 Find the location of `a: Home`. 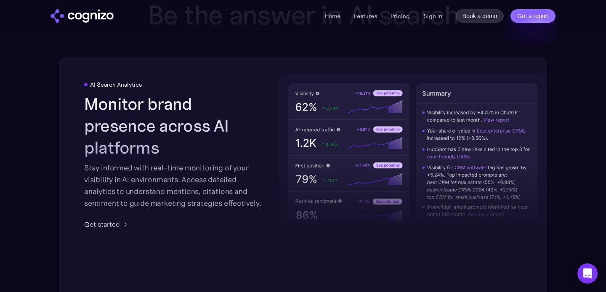

a: Home is located at coordinates (332, 16).